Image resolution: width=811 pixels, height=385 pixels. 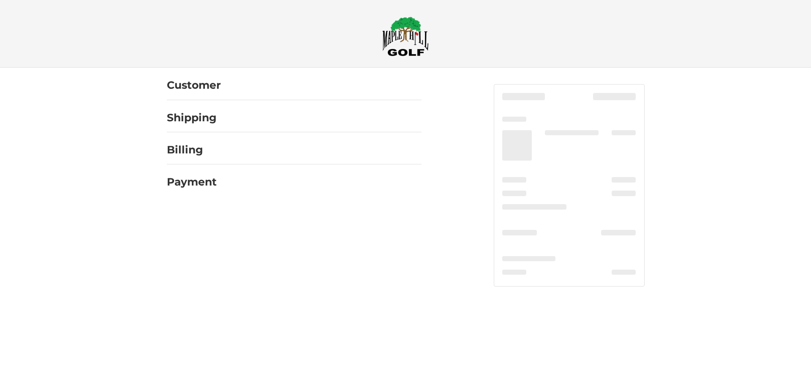 What do you see at coordinates (192, 117) in the screenshot?
I see `h2: Shipping` at bounding box center [192, 117].